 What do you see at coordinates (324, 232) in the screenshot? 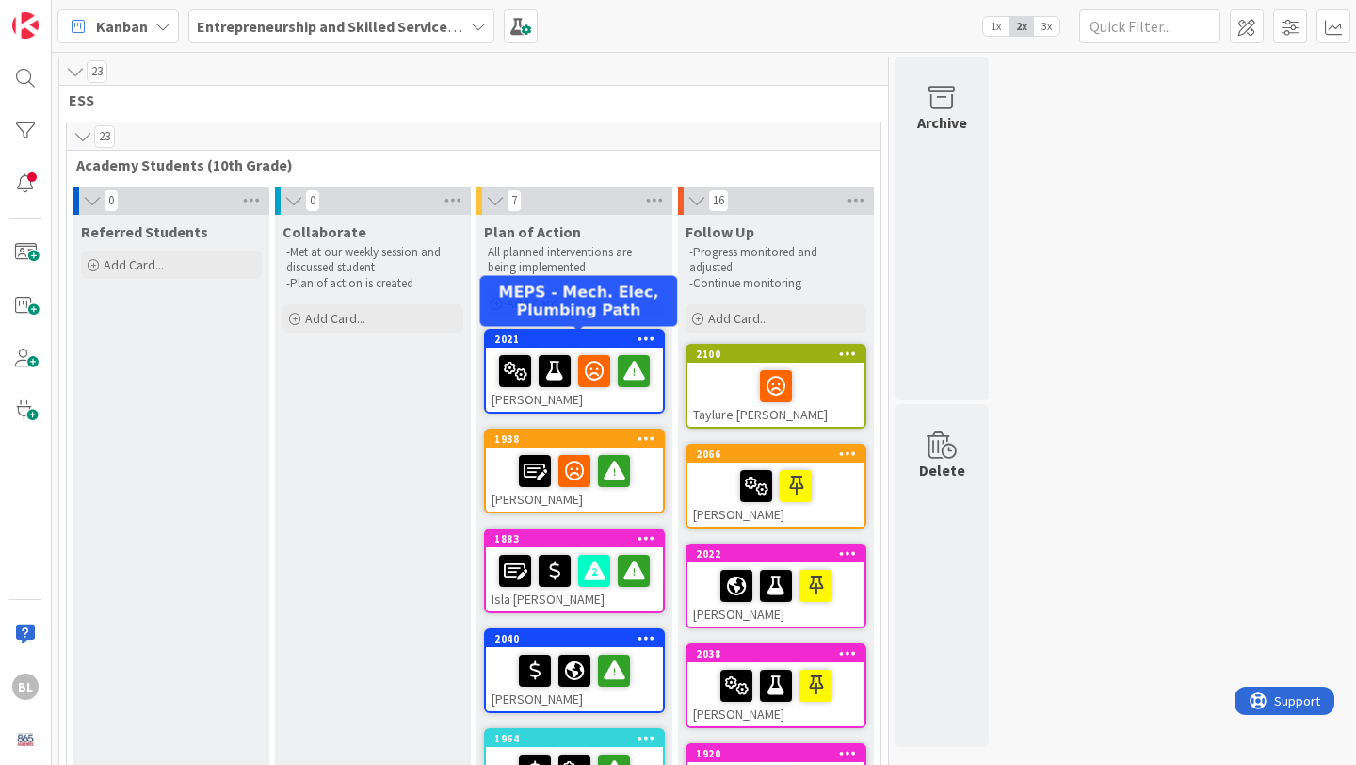
I see `span: Collaborate` at bounding box center [324, 232].